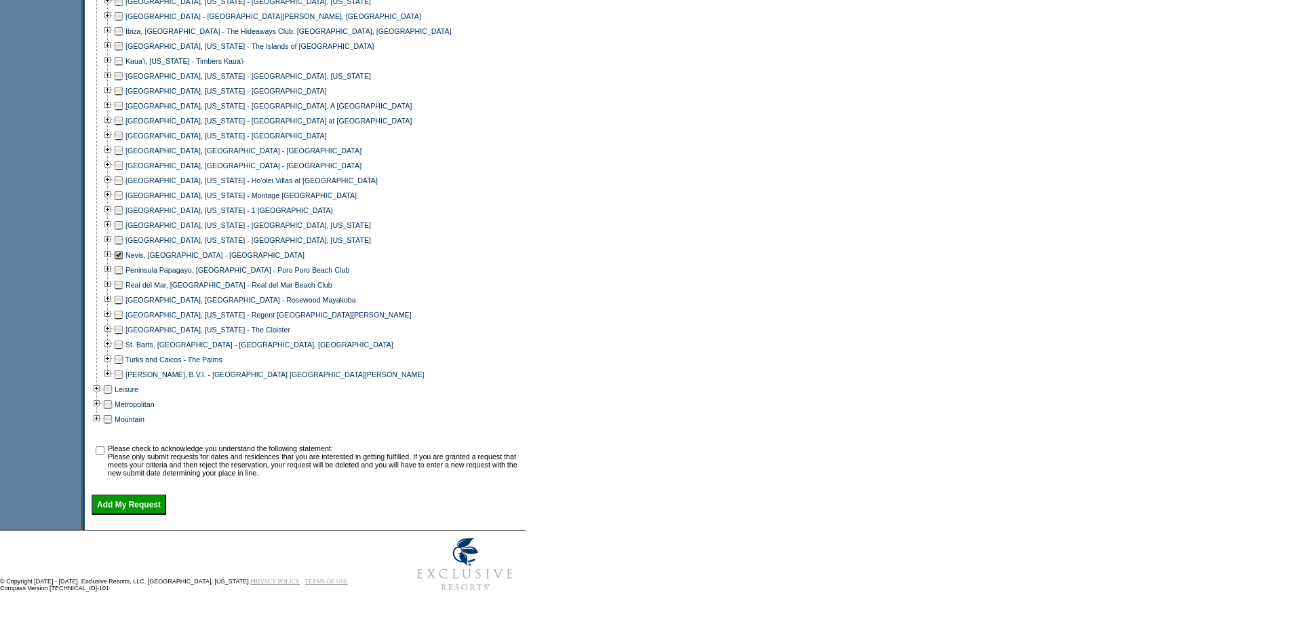 The width and height of the screenshot is (1292, 618). What do you see at coordinates (130, 419) in the screenshot?
I see `a: Mountain` at bounding box center [130, 419].